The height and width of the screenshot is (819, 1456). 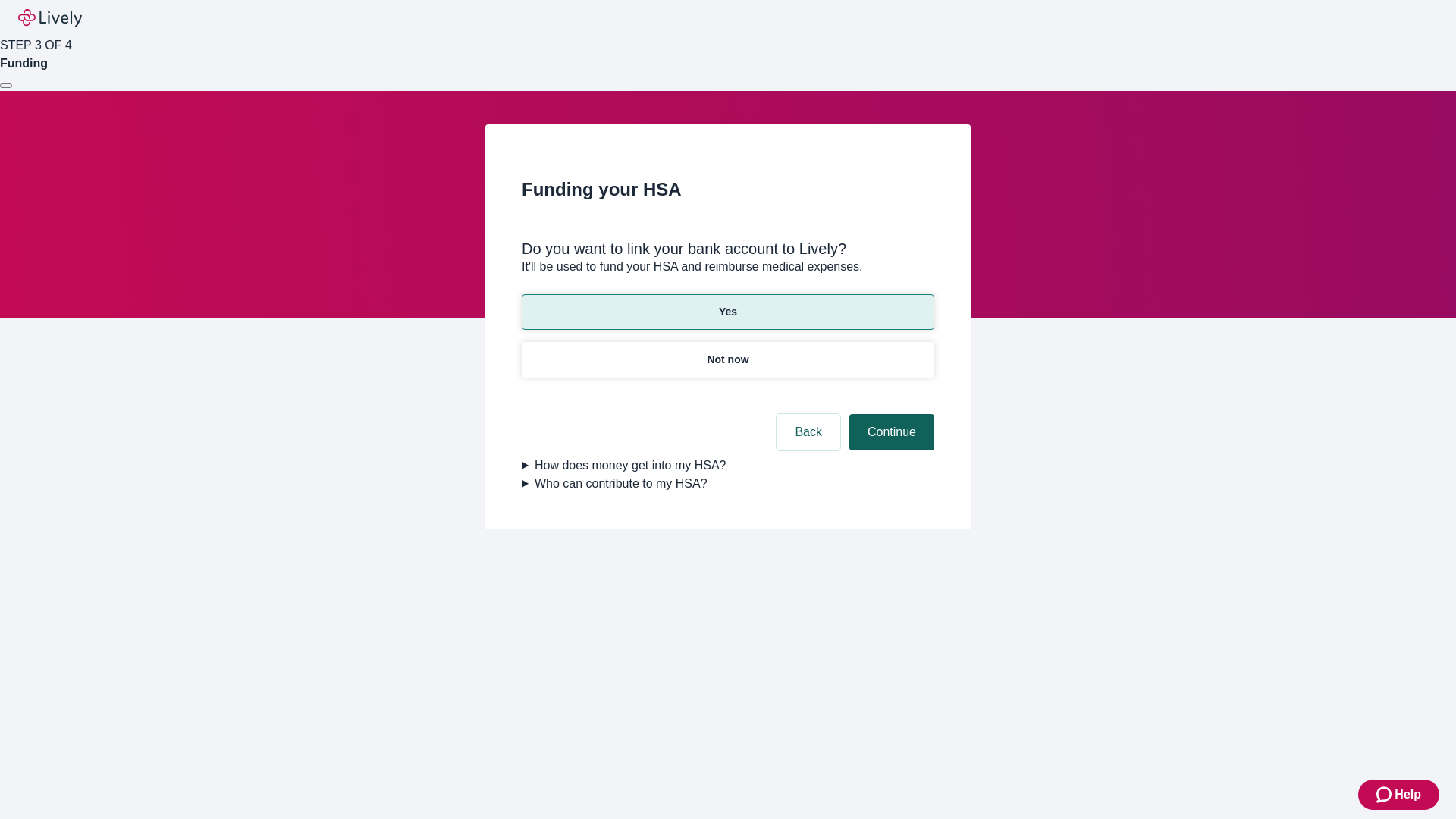 What do you see at coordinates (728, 359) in the screenshot?
I see `button: Not now` at bounding box center [728, 359].